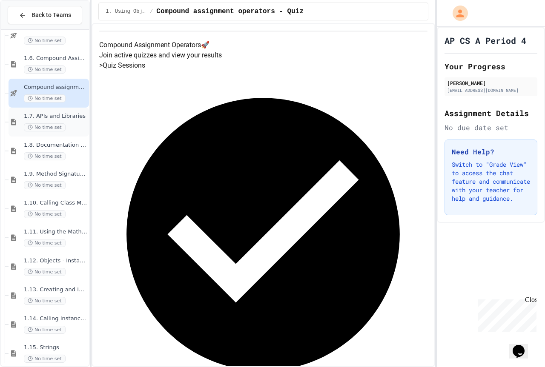 Image resolution: width=545 pixels, height=367 pixels. What do you see at coordinates (55, 232) in the screenshot?
I see `span: 1.11. Using the Math Class` at bounding box center [55, 232].